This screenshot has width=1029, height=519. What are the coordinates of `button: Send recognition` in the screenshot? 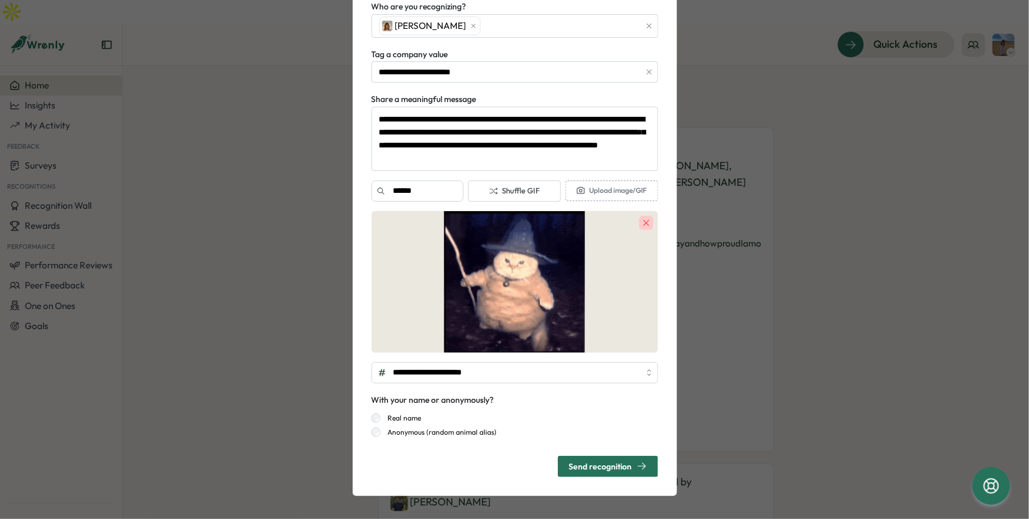 It's located at (608, 466).